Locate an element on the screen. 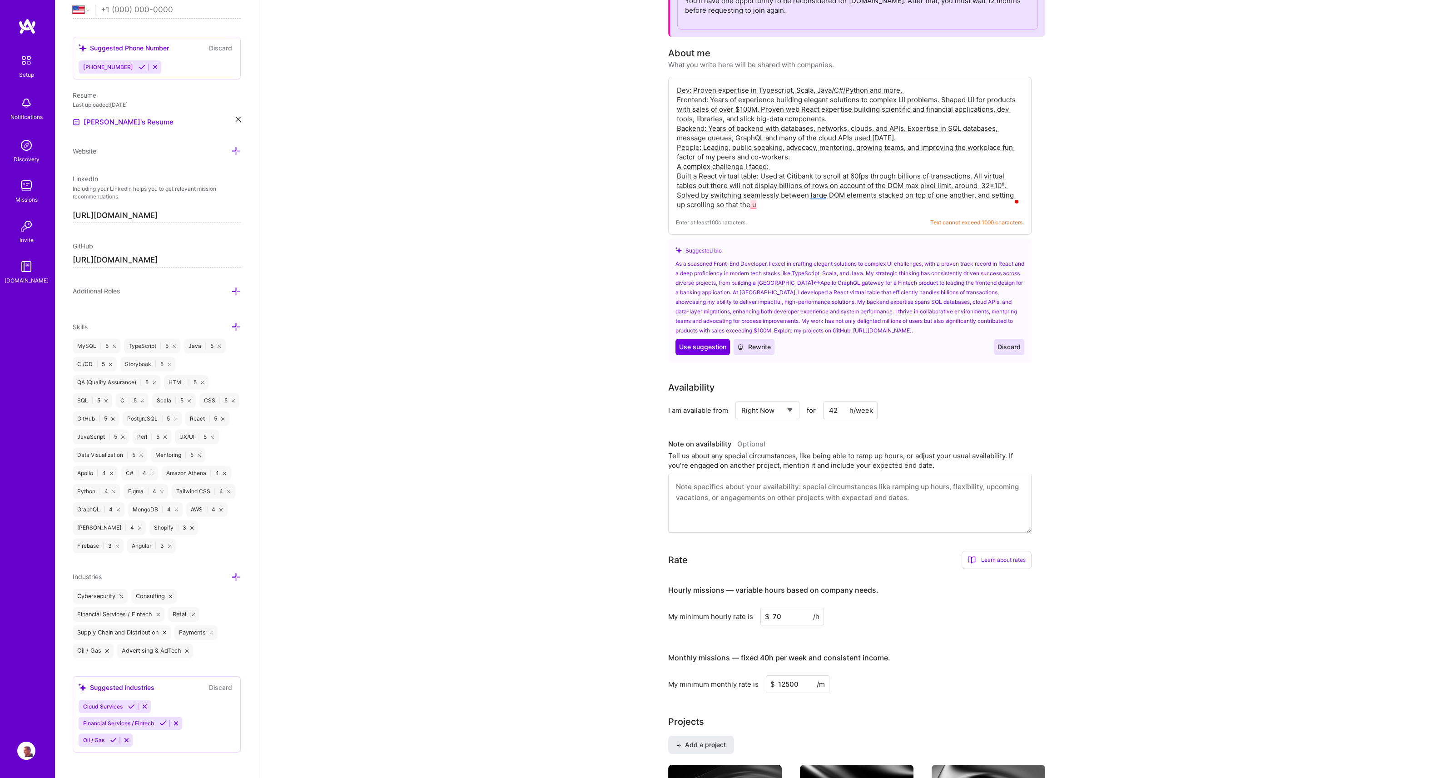  img: Resume is located at coordinates (76, 122).